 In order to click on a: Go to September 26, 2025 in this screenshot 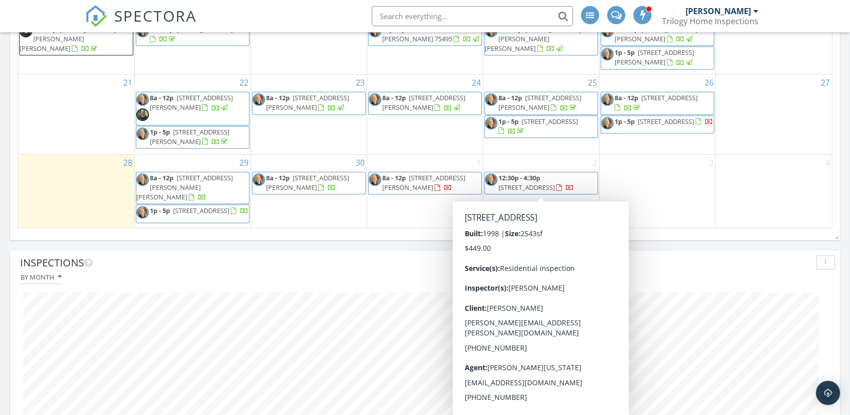, I will do `click(709, 83)`.